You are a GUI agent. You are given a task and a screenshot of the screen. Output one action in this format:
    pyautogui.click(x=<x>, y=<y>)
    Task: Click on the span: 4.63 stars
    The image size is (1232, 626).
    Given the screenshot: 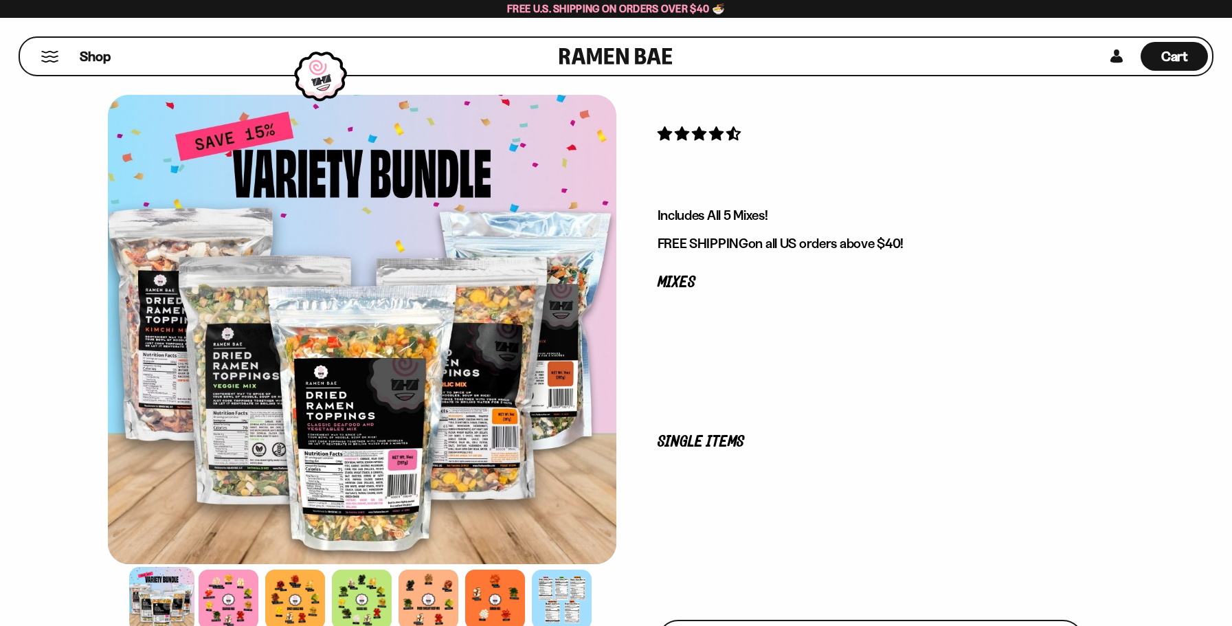 What is the action you would take?
    pyautogui.click(x=700, y=133)
    